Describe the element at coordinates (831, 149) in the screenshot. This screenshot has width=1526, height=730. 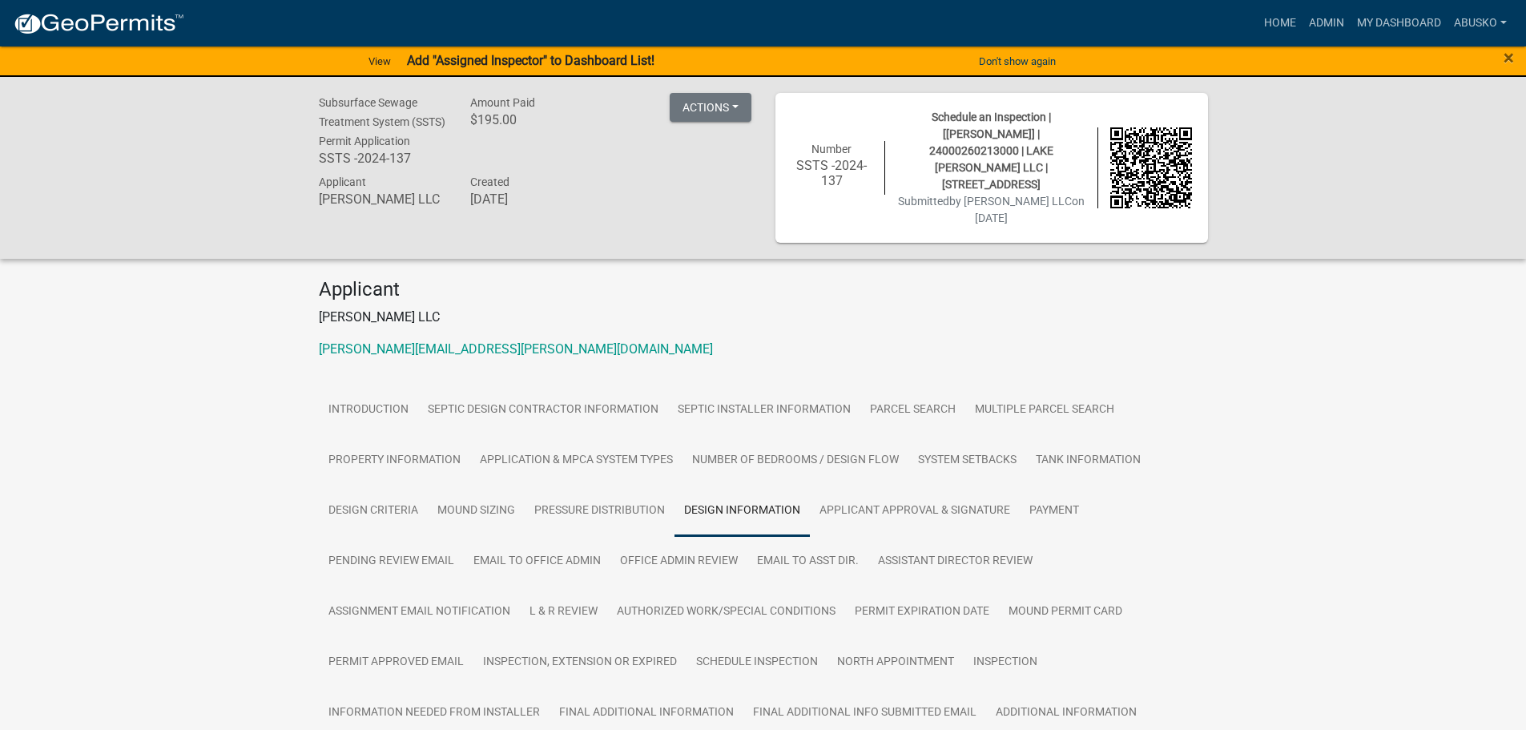
I see `span: Number` at that location.